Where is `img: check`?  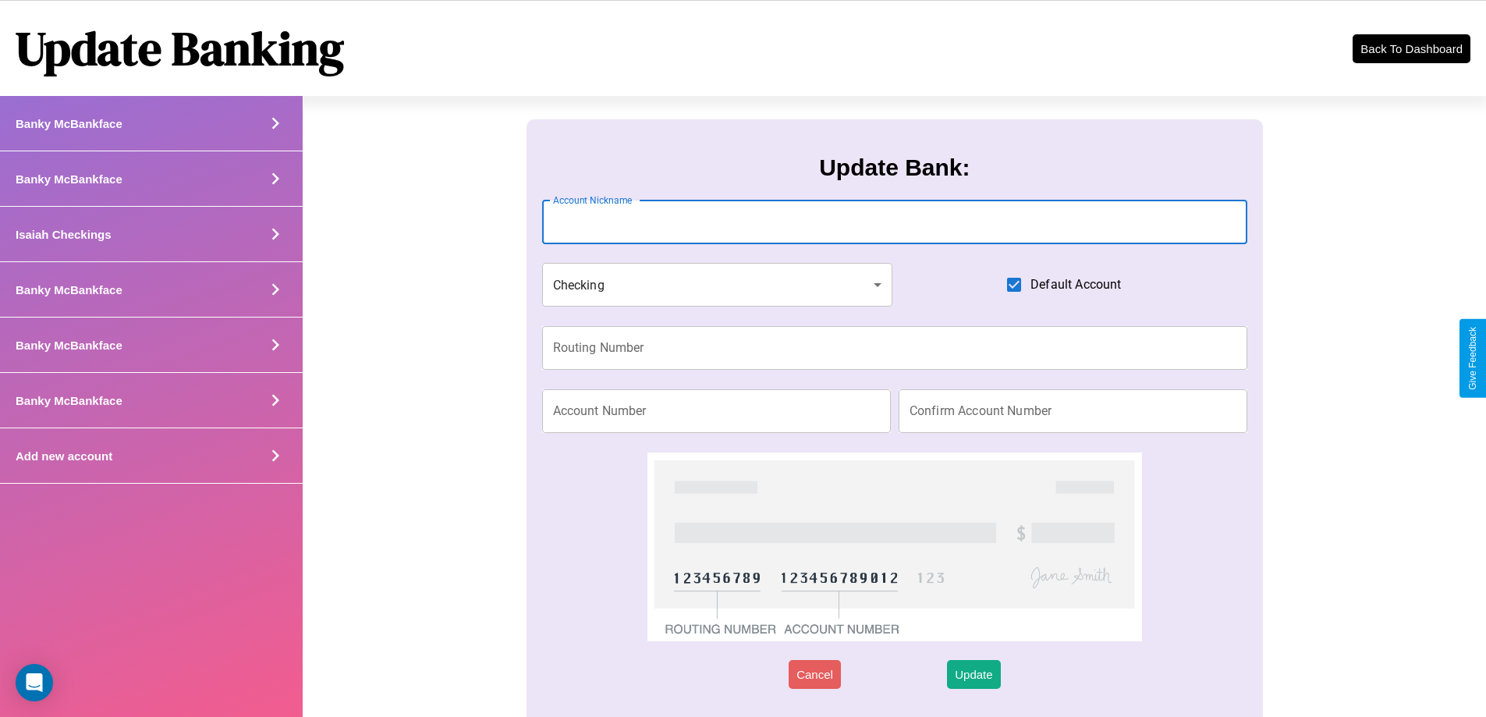 img: check is located at coordinates (894, 547).